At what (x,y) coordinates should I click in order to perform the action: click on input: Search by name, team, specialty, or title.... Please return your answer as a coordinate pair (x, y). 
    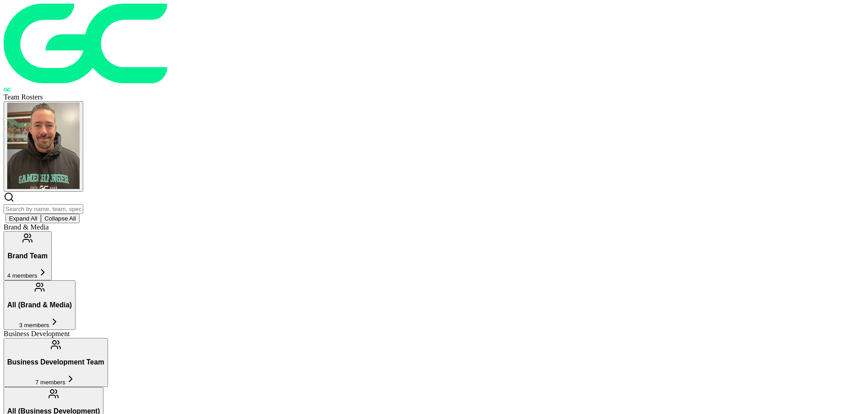
    Looking at the image, I should click on (43, 209).